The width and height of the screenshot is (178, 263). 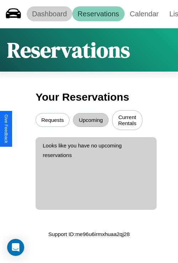 What do you see at coordinates (89, 97) in the screenshot?
I see `h3: Your Reservations` at bounding box center [89, 97].